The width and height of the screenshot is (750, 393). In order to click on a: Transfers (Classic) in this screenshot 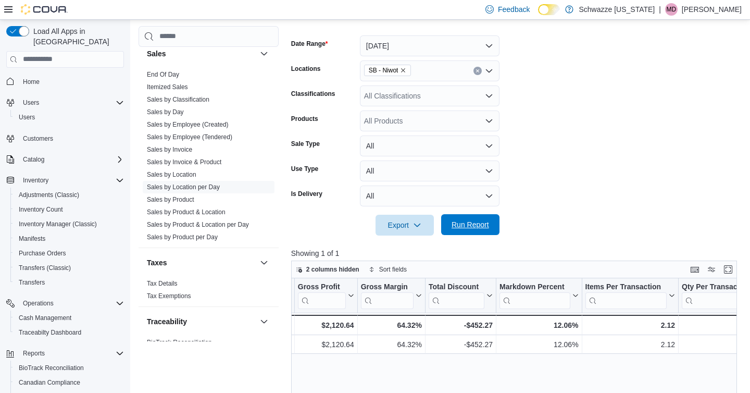, I will do `click(45, 268)`.